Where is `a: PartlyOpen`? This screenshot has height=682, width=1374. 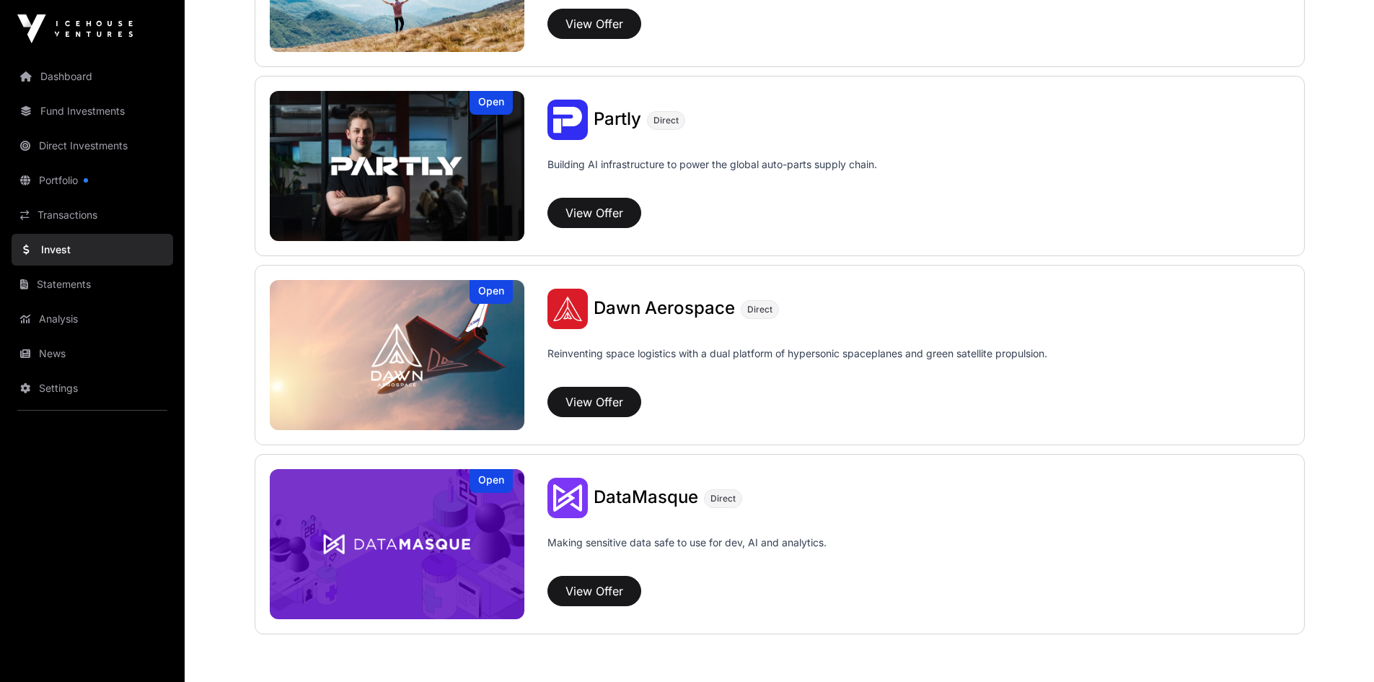
a: PartlyOpen is located at coordinates (398, 166).